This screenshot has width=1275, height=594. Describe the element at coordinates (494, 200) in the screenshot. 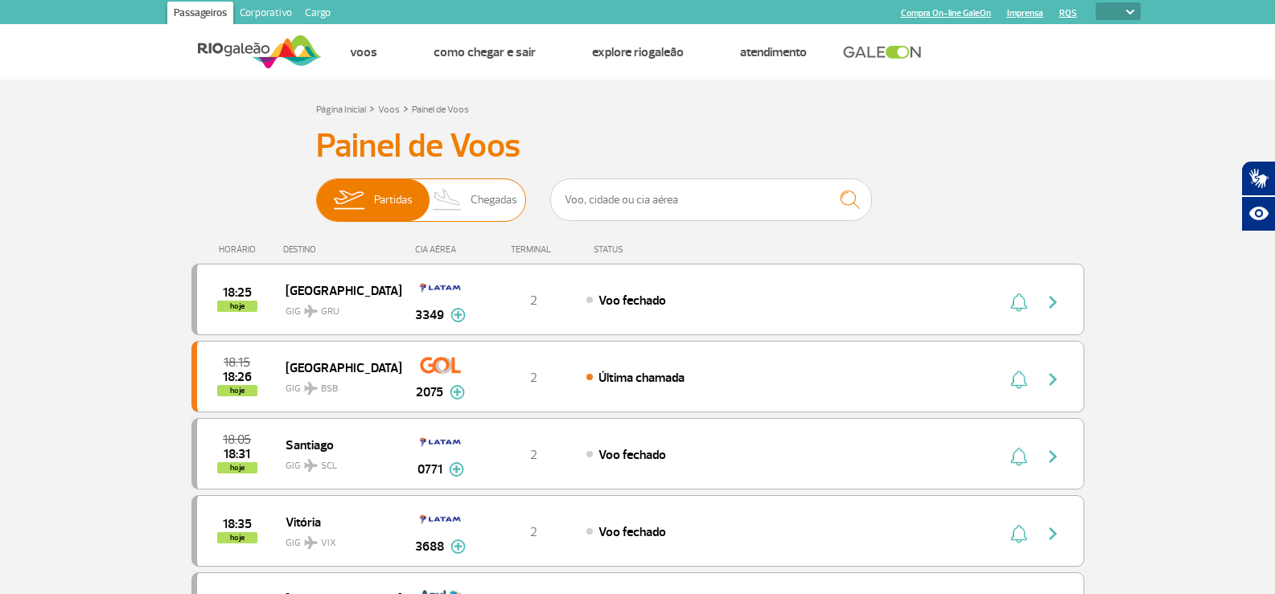

I see `span: Chegadas` at that location.